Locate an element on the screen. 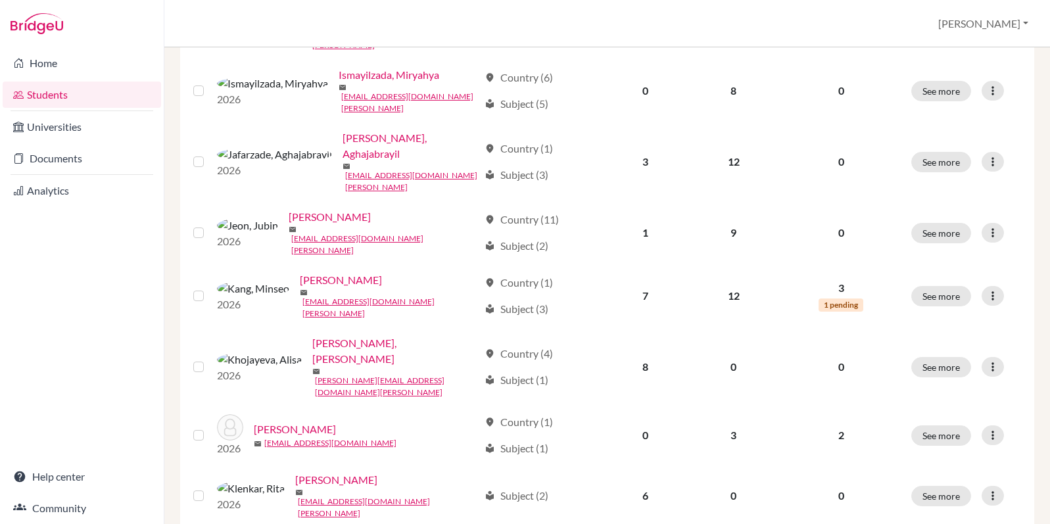 The height and width of the screenshot is (524, 1050). a: Ismayilzada, Miryahya is located at coordinates (388, 75).